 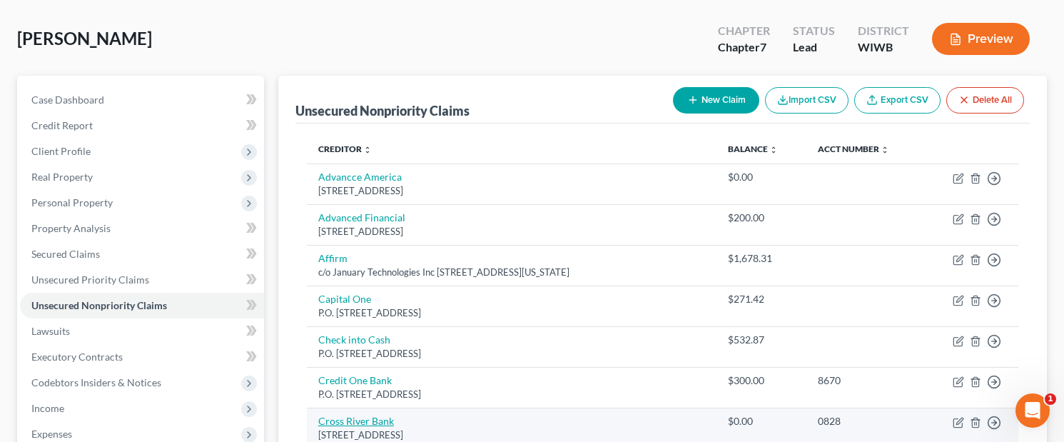 What do you see at coordinates (355, 380) in the screenshot?
I see `a: Credit One Bank` at bounding box center [355, 380].